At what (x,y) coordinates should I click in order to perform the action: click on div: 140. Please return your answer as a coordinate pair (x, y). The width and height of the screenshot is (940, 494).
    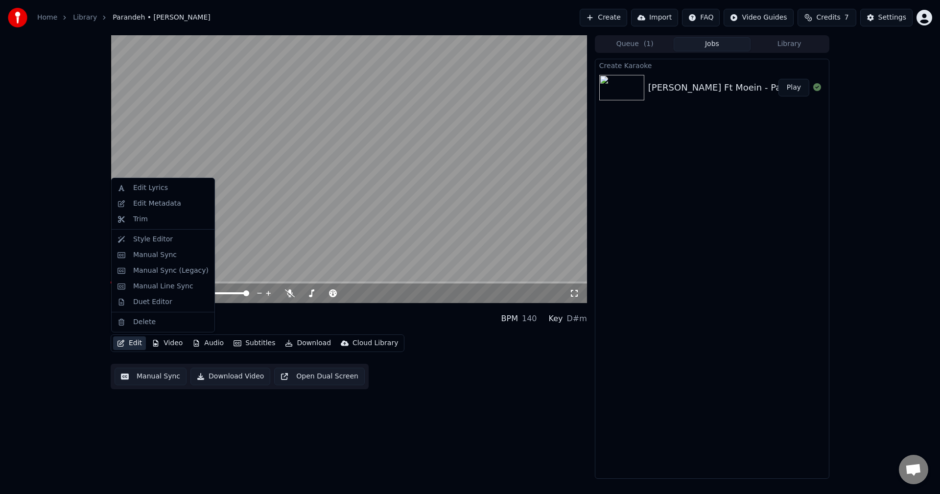
    Looking at the image, I should click on (529, 319).